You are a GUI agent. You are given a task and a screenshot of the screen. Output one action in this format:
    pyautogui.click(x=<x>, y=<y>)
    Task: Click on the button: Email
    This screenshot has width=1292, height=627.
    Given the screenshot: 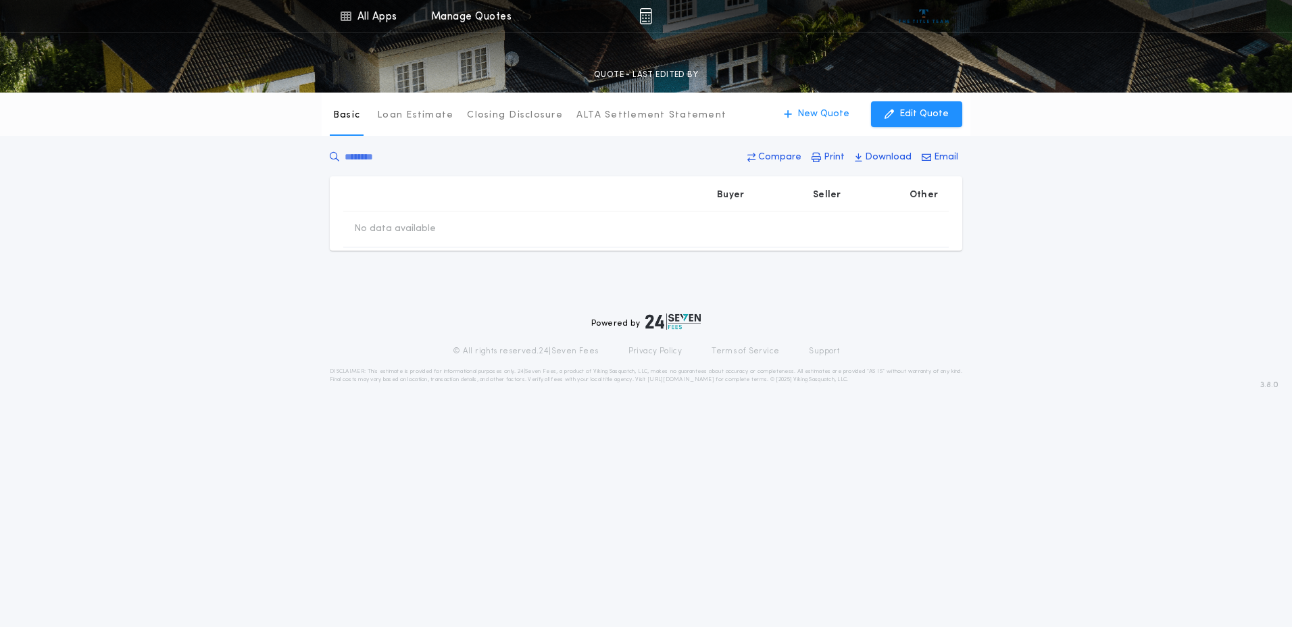 What is the action you would take?
    pyautogui.click(x=940, y=157)
    